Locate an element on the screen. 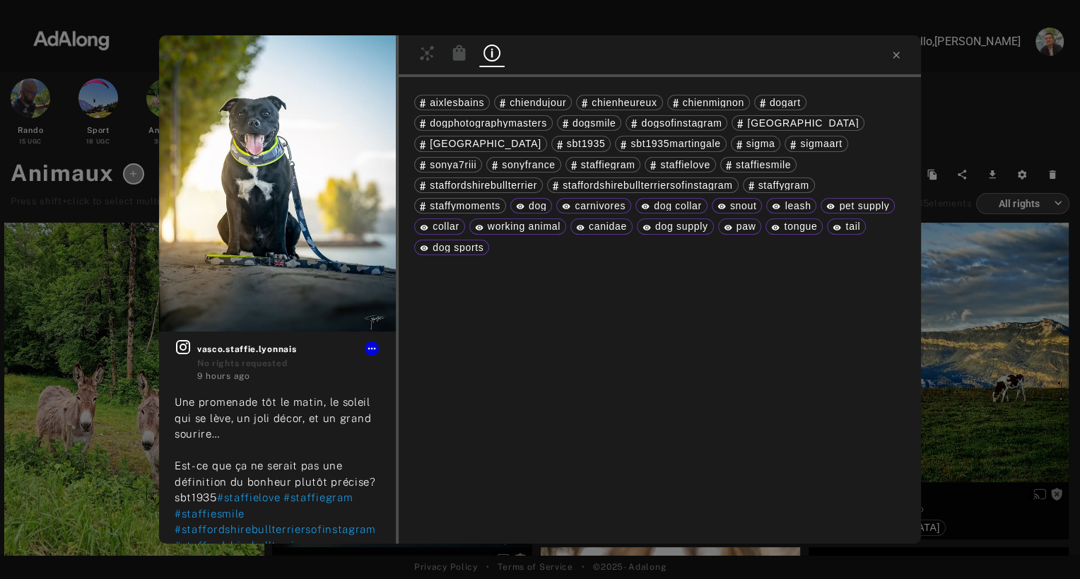 Image resolution: width=1080 pixels, height=579 pixels. div: working animal is located at coordinates (517, 226).